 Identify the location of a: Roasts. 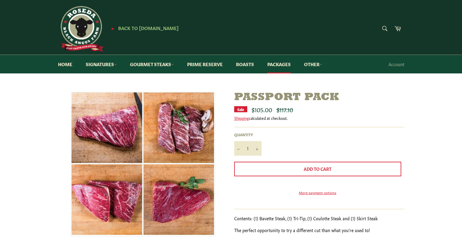
(245, 64).